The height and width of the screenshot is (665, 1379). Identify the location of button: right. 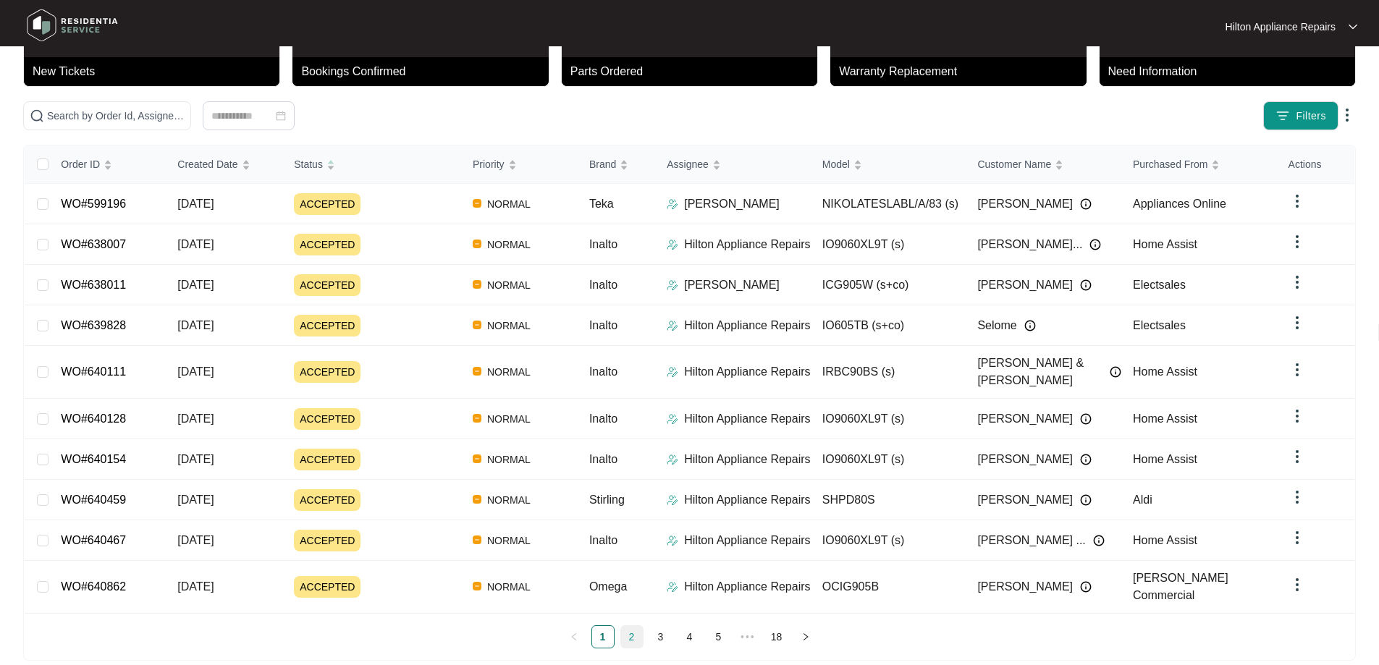
(806, 637).